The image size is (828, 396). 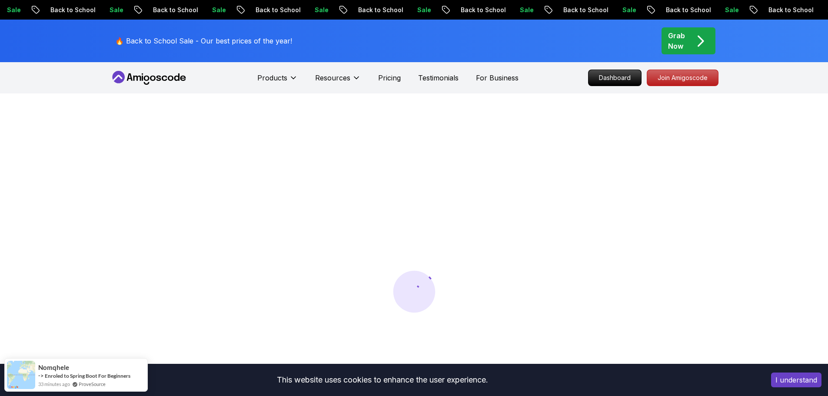 What do you see at coordinates (92, 384) in the screenshot?
I see `a: ProveSource` at bounding box center [92, 384].